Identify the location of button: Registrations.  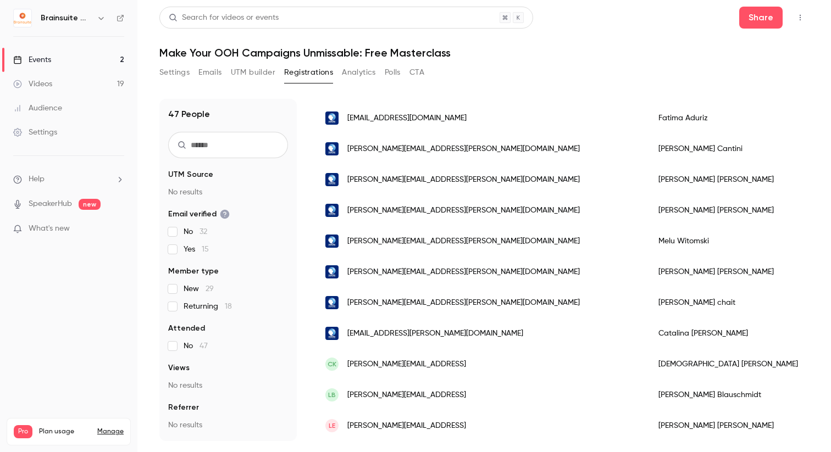
(308, 73).